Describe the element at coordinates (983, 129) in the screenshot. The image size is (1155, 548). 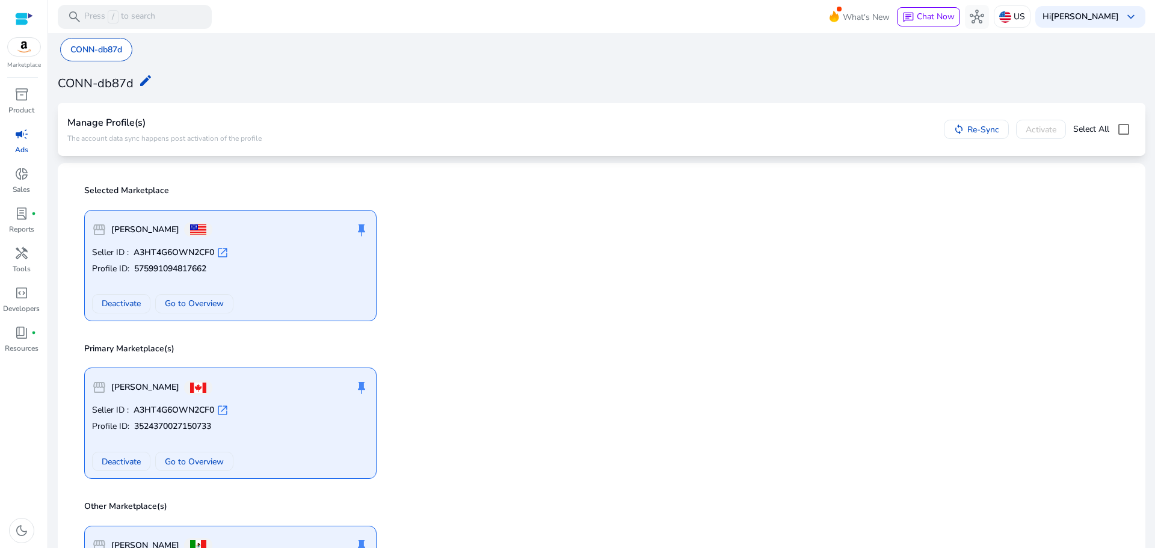
I see `span: Re-Sync` at that location.